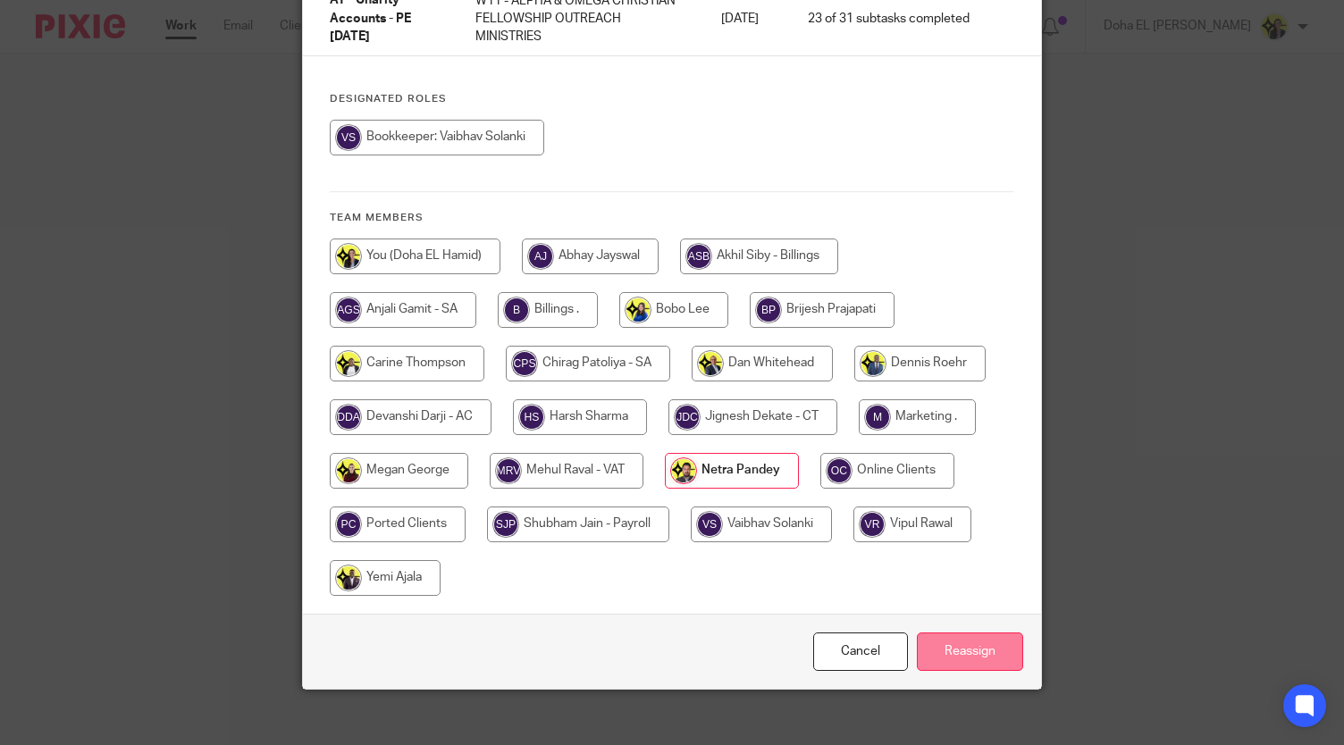 The height and width of the screenshot is (745, 1344). I want to click on h4: Designated Roles, so click(671, 99).